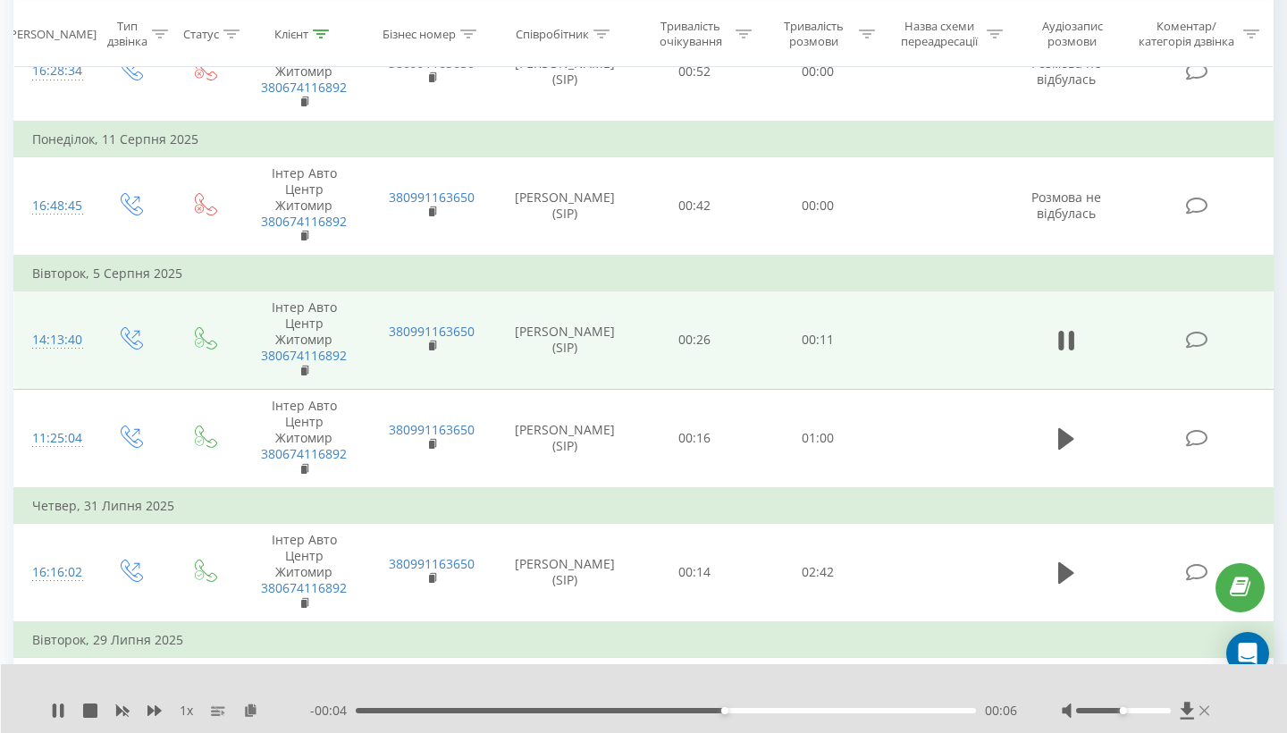 The height and width of the screenshot is (733, 1287). I want to click on div: Клієнт, so click(291, 33).